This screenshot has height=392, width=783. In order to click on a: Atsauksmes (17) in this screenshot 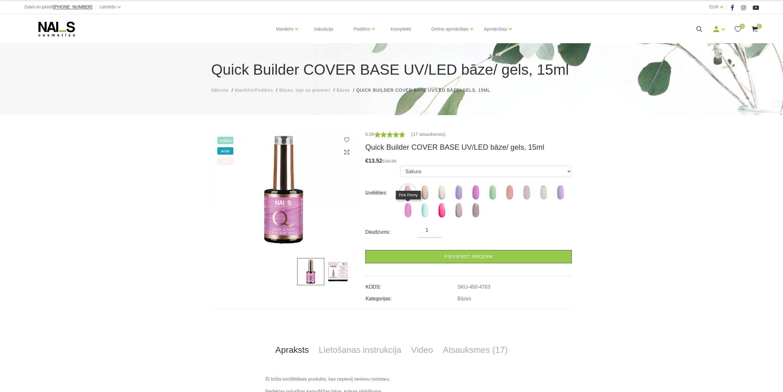, I will do `click(475, 350)`.